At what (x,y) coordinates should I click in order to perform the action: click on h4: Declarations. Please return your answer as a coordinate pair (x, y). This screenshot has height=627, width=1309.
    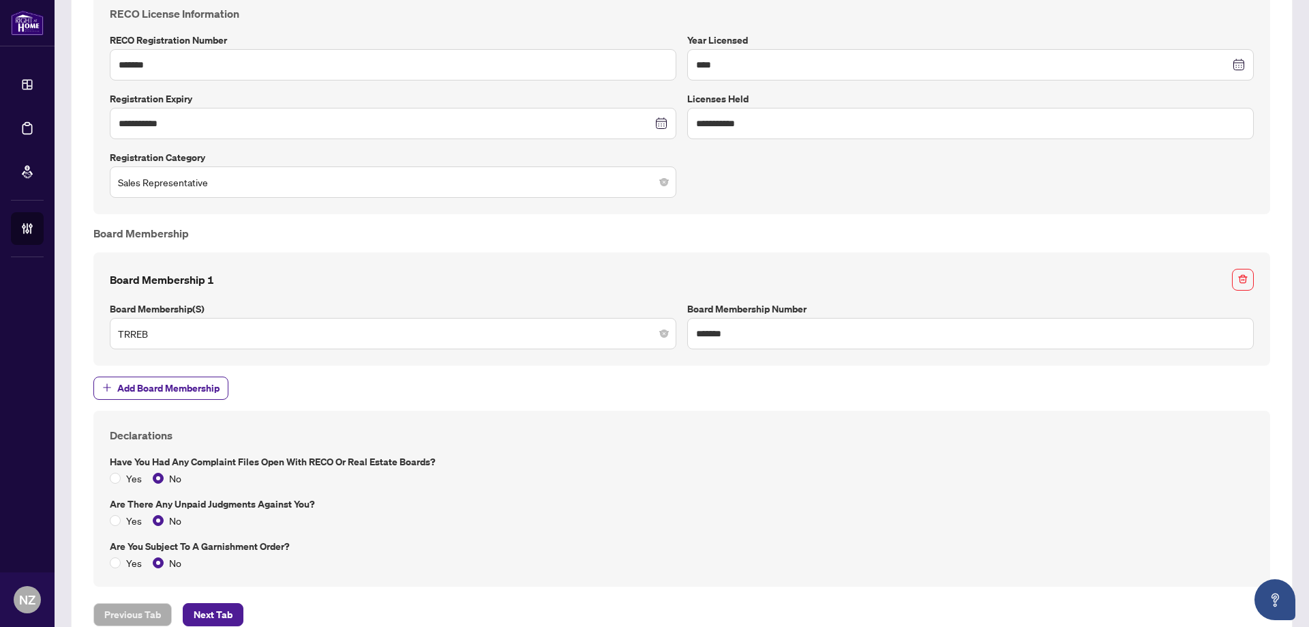
    Looking at the image, I should click on (682, 435).